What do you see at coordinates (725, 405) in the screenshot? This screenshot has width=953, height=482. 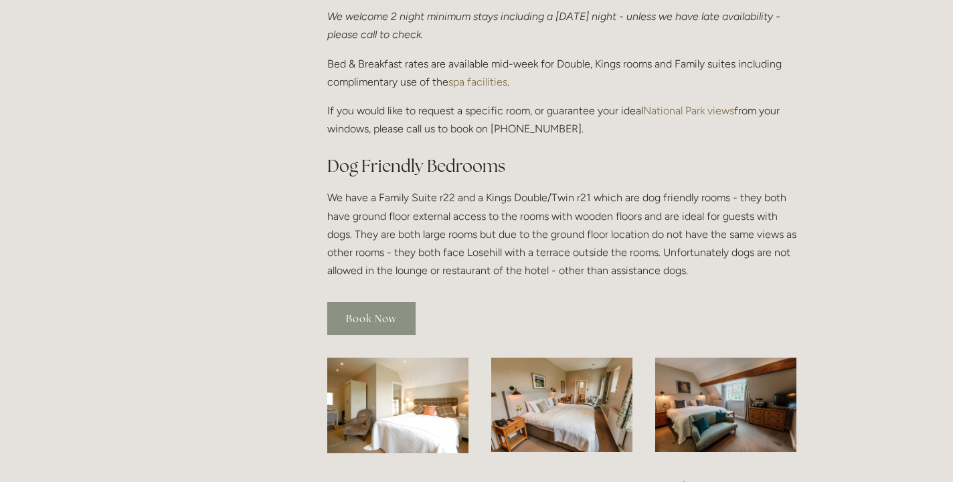 I see `a: Deluxe King Room view, Losehill Hotel` at bounding box center [725, 405].